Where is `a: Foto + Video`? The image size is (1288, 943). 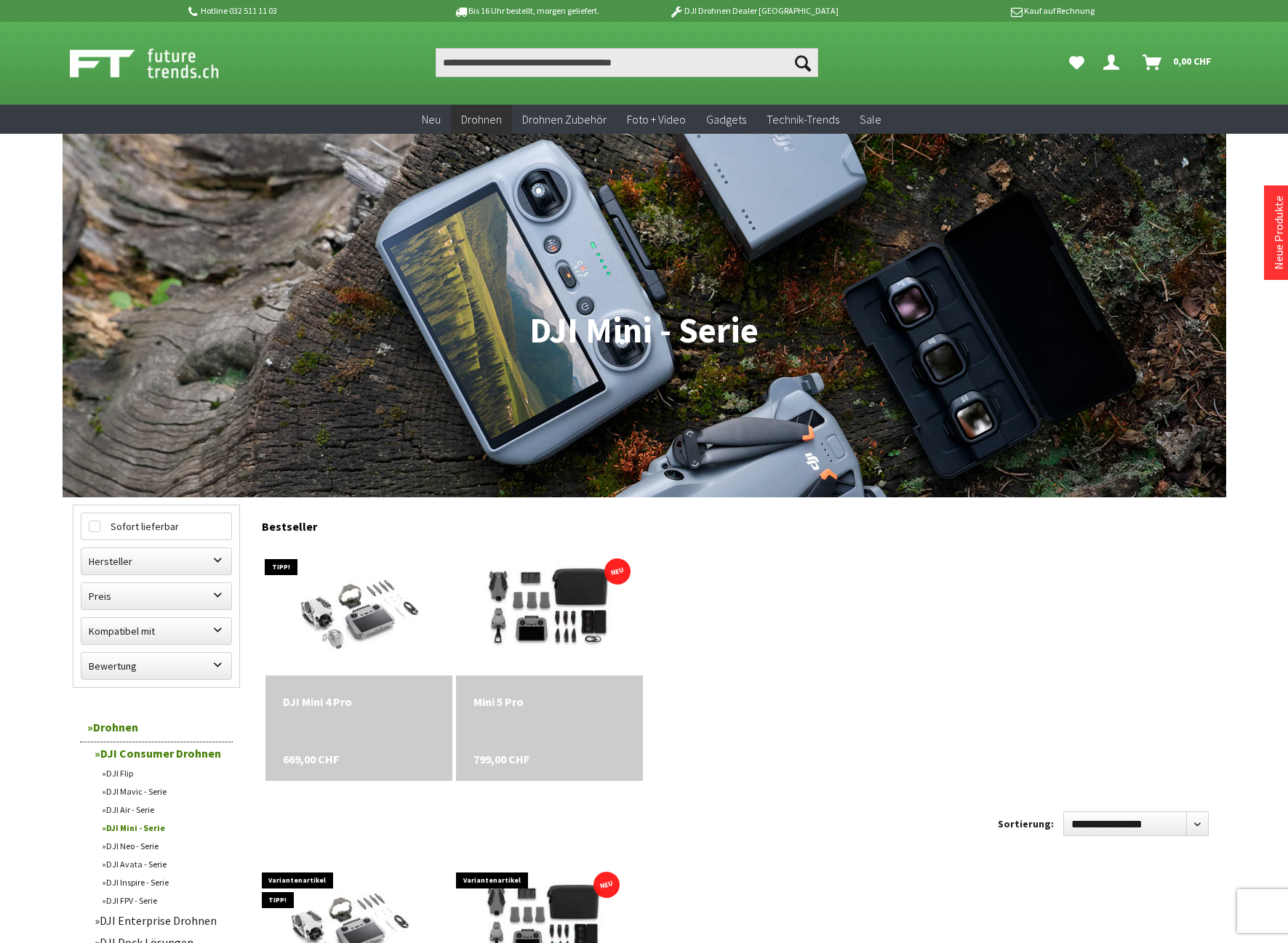
a: Foto + Video is located at coordinates (655, 119).